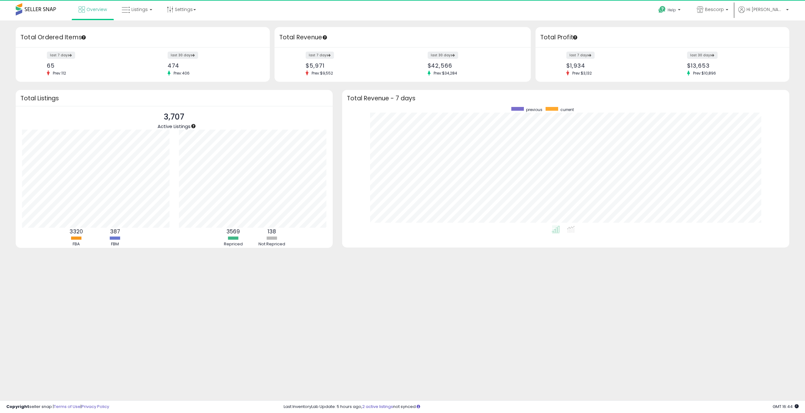  Describe the element at coordinates (322, 73) in the screenshot. I see `span: Prev: $9,552` at that location.